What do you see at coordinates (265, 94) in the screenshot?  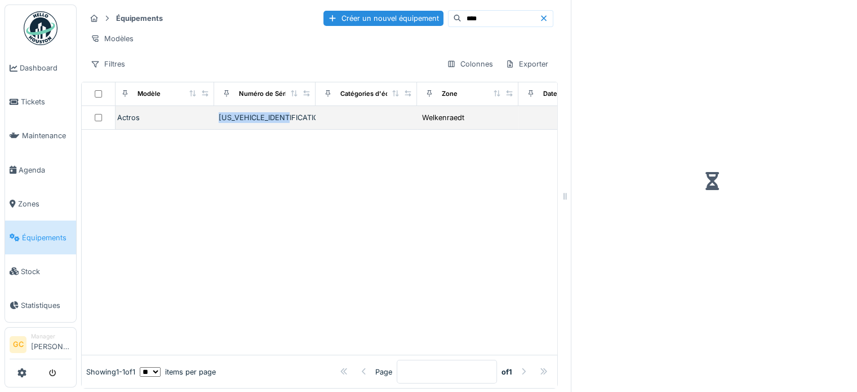 I see `div: Numéro de Série` at bounding box center [265, 94].